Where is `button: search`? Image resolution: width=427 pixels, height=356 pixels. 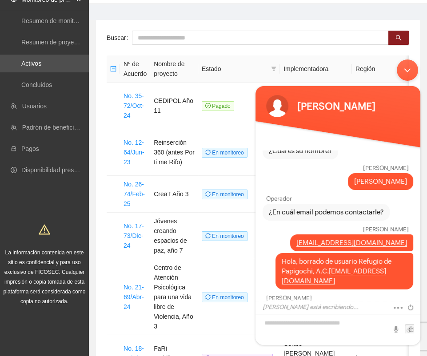
button: search is located at coordinates (398, 38).